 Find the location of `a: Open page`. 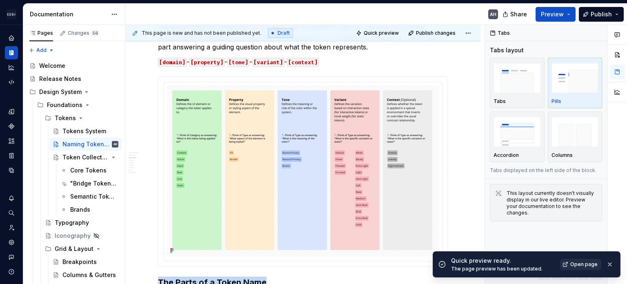

a: Open page is located at coordinates (581, 264).